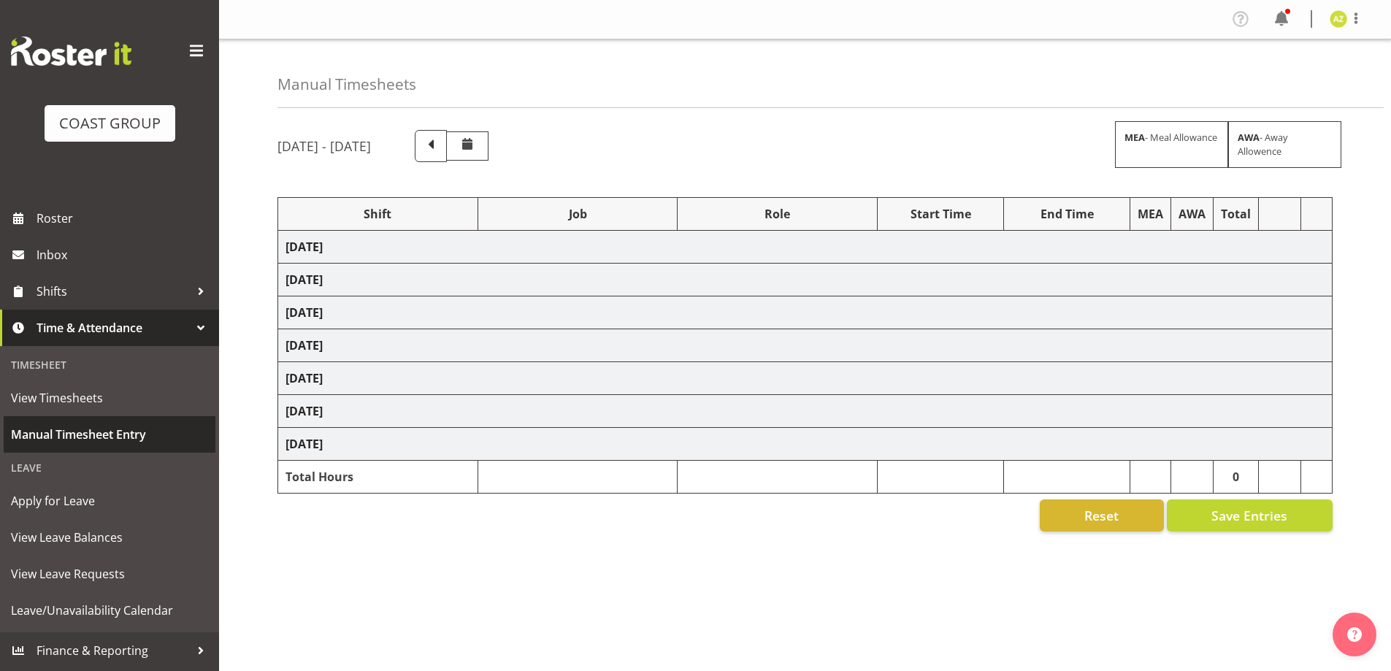 The width and height of the screenshot is (1391, 671). What do you see at coordinates (71, 51) in the screenshot?
I see `img: Rosterit website logo` at bounding box center [71, 51].